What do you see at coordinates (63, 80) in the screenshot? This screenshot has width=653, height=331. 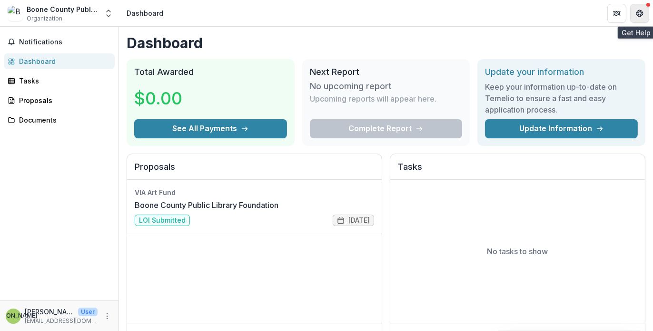 I see `div: Tasks` at bounding box center [63, 80].